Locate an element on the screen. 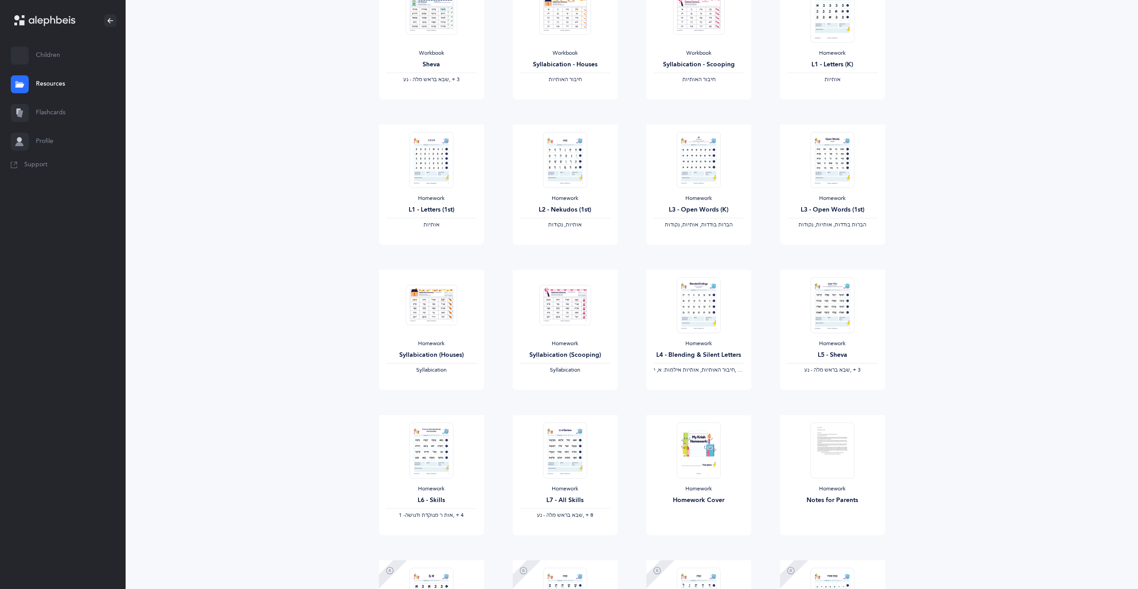 The width and height of the screenshot is (1138, 589). span: ‫אות ו' מנוקדת ודגושה‬ is located at coordinates (429, 515).